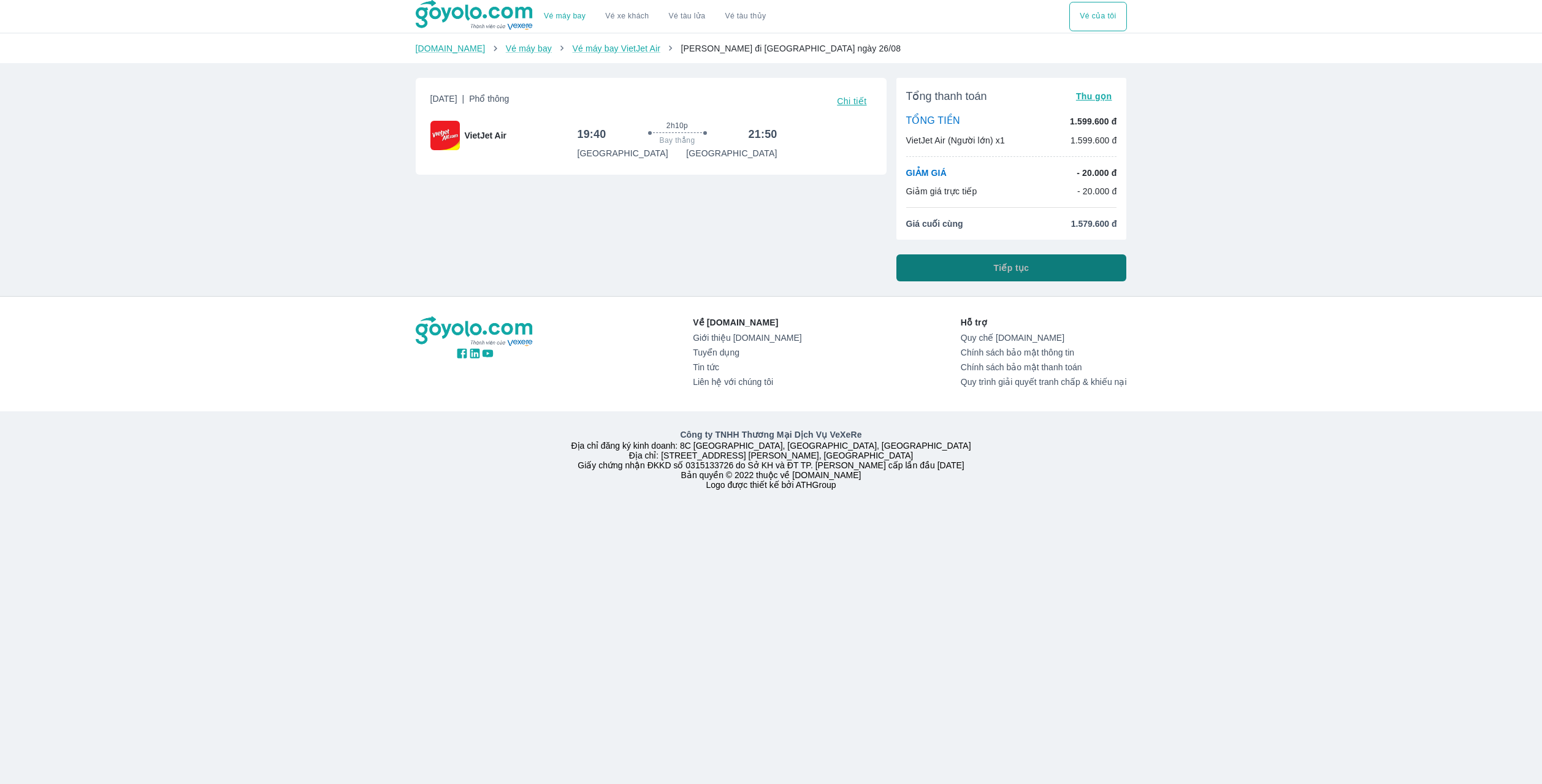 The image size is (1542, 784). What do you see at coordinates (627, 16) in the screenshot?
I see `a: Vé xe khách` at bounding box center [627, 16].